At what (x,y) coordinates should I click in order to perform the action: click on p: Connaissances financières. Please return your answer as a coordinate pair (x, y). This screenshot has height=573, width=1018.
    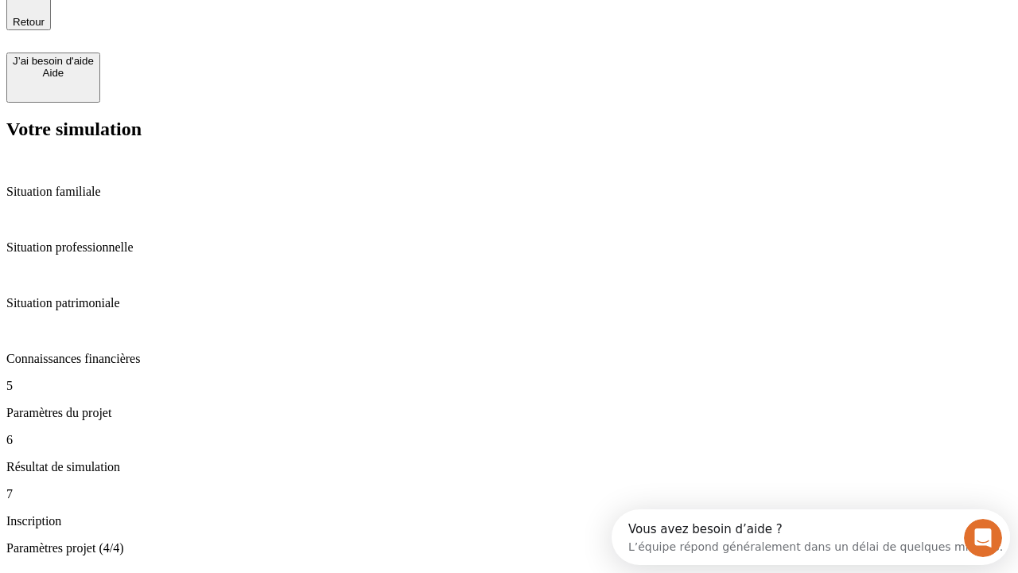
    Looking at the image, I should click on (509, 359).